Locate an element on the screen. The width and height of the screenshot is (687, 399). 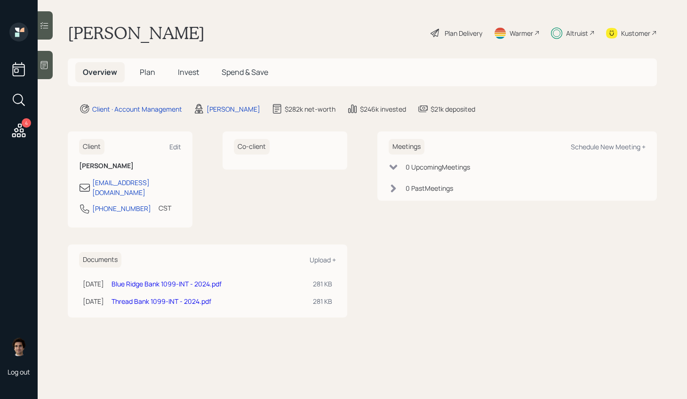
a: Thread Bank 1099-INT - 2024.pdf is located at coordinates (161, 301).